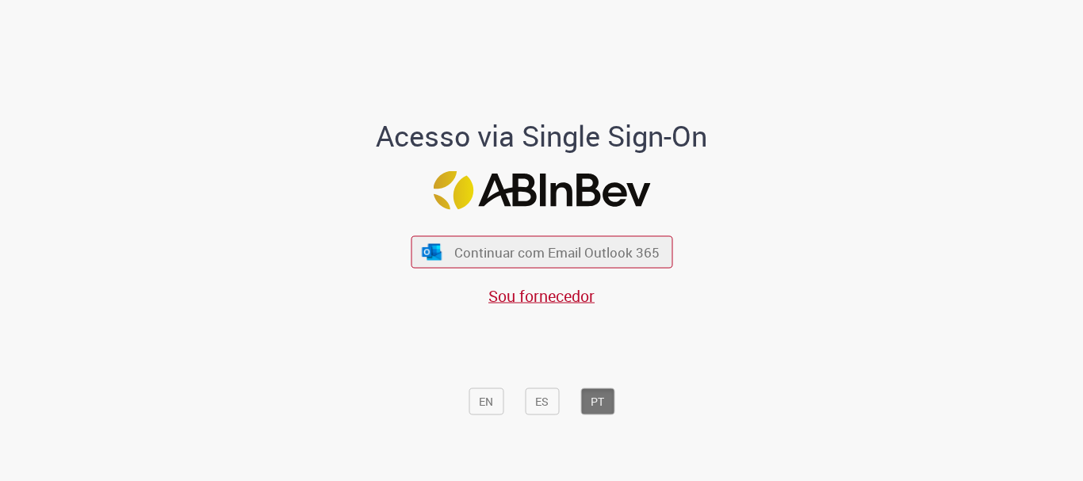 This screenshot has height=481, width=1083. I want to click on h1: Acesso via Single Sign-On, so click(541, 136).